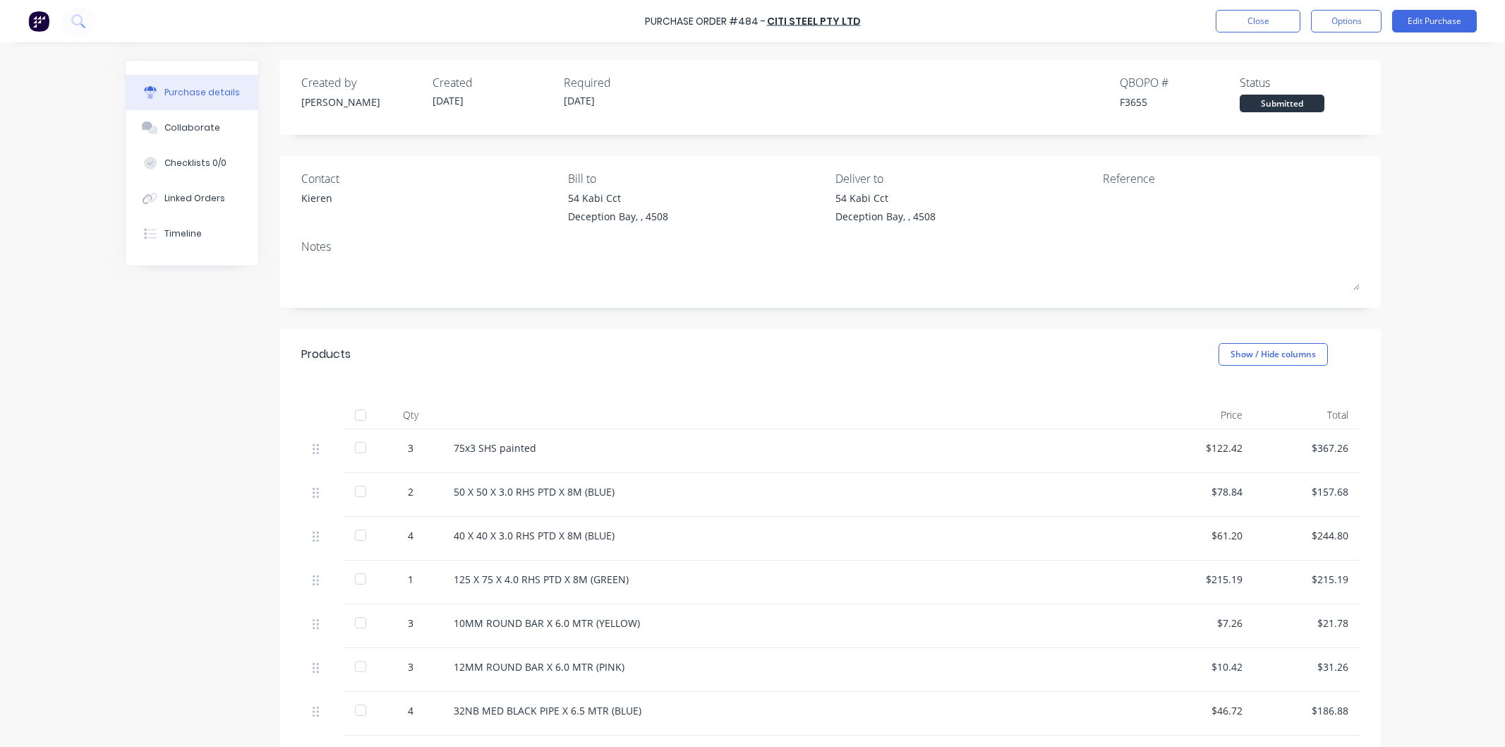 This screenshot has height=747, width=1505. I want to click on button: Show / Hide columns, so click(1273, 354).